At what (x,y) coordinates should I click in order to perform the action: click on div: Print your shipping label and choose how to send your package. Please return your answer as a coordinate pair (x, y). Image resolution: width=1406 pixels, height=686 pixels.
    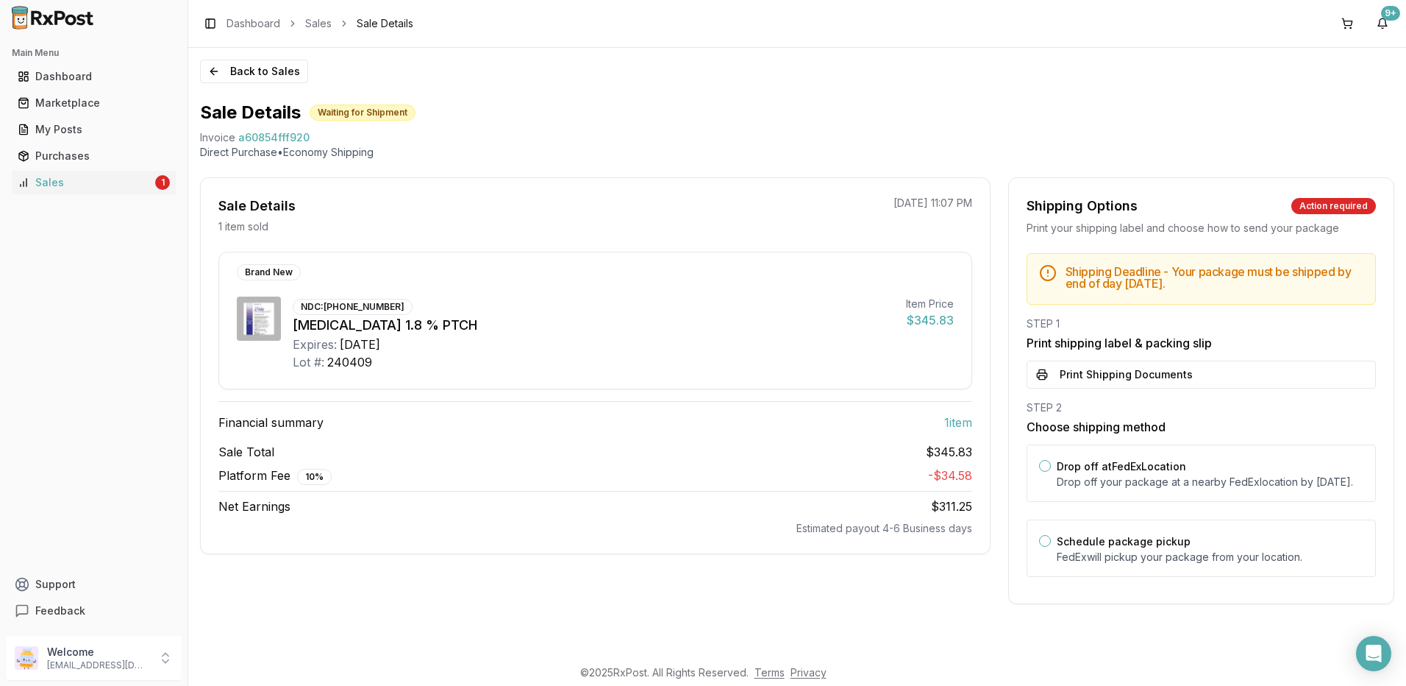
    Looking at the image, I should click on (1201, 228).